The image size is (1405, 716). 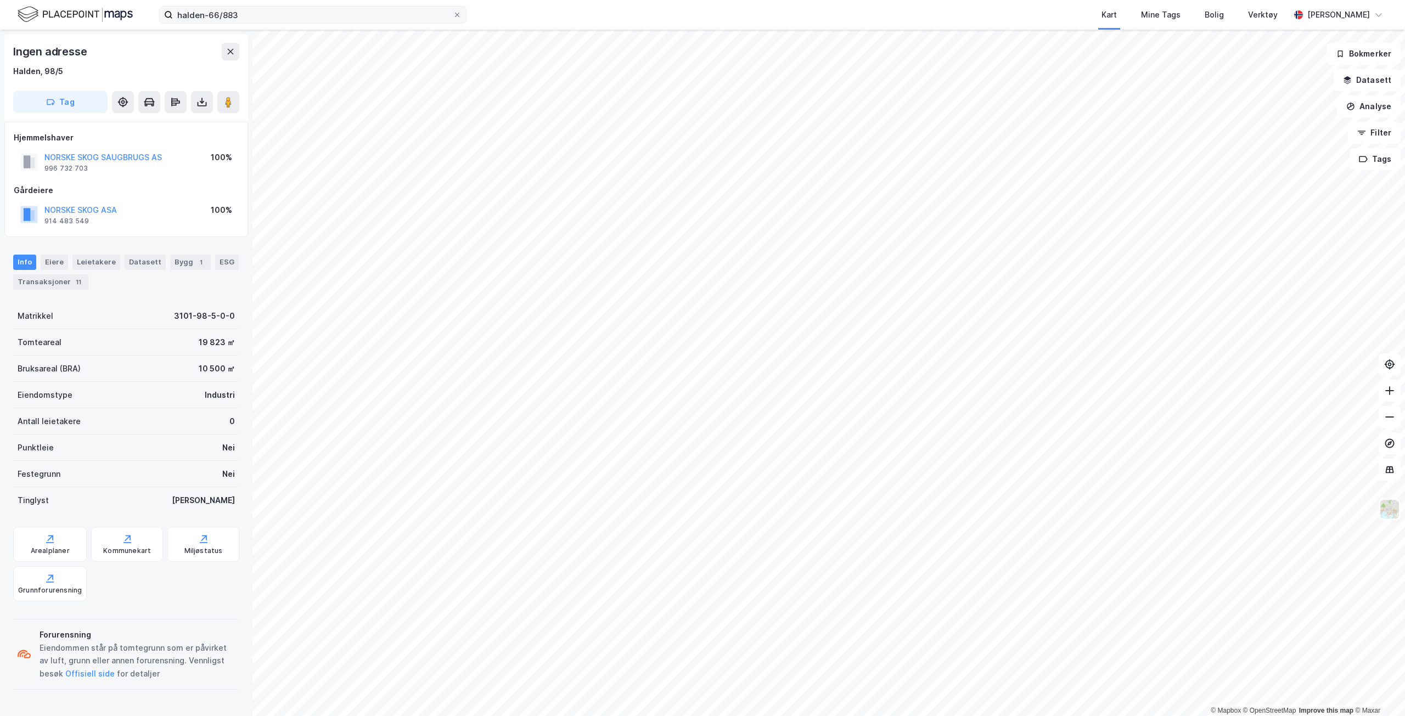 What do you see at coordinates (54, 262) in the screenshot?
I see `div: Eiere` at bounding box center [54, 262].